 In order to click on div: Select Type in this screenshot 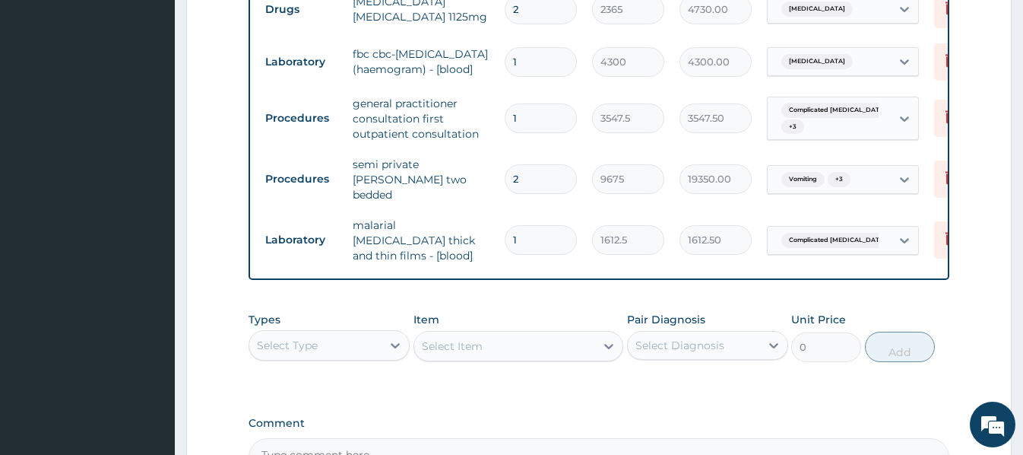, I will do `click(287, 345)`.